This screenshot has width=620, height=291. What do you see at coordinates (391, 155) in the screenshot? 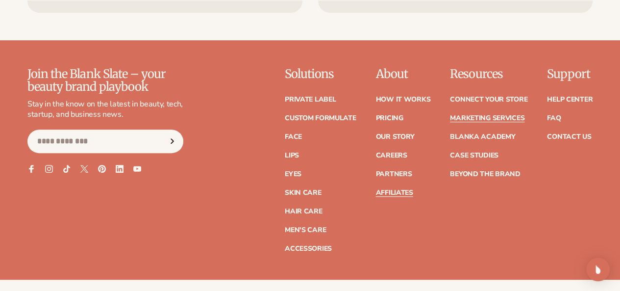
I see `a: Careers` at bounding box center [391, 155].